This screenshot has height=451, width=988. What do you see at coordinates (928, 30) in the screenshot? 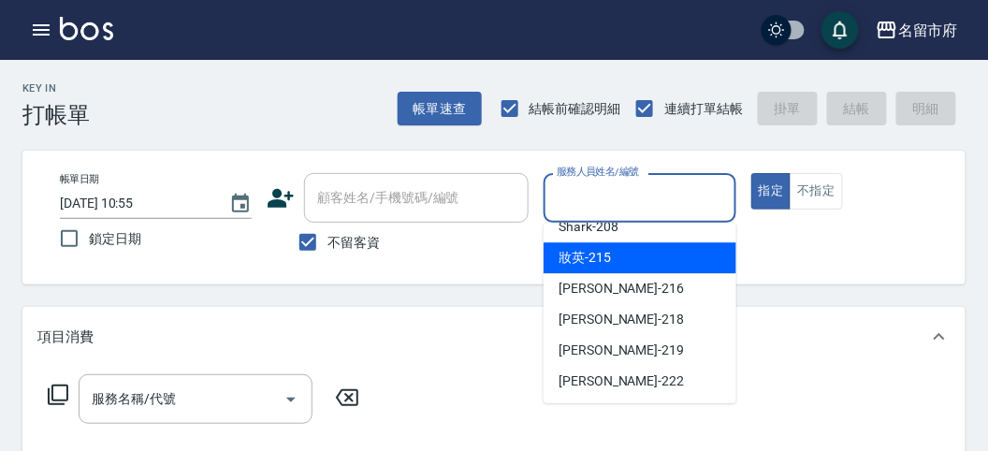
I see `div: 名留市府` at bounding box center [928, 30].